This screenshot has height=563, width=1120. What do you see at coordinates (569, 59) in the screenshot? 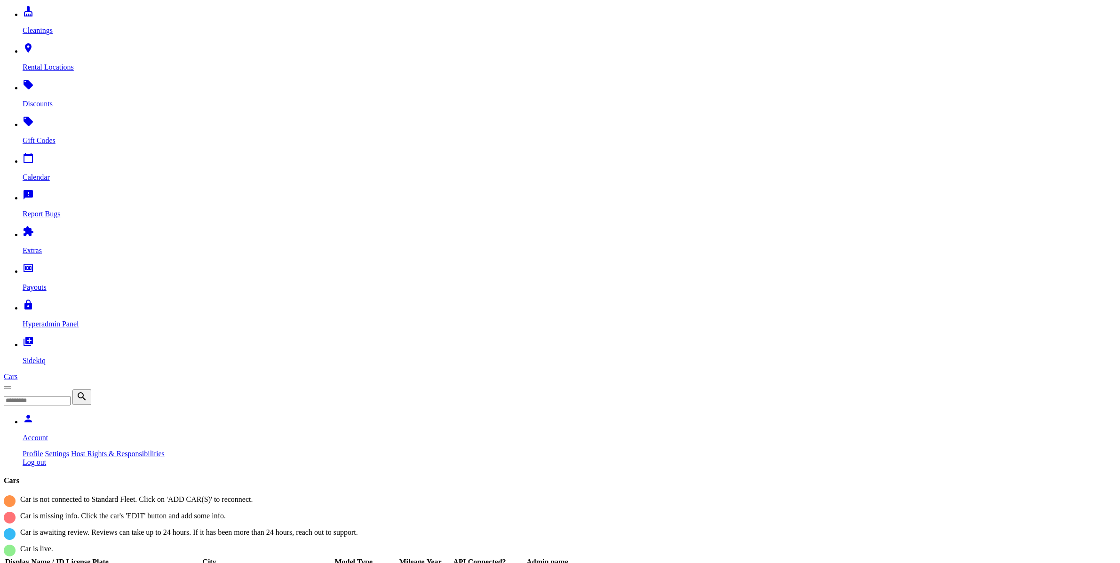
I see `a: place Rental Locations` at bounding box center [569, 59].